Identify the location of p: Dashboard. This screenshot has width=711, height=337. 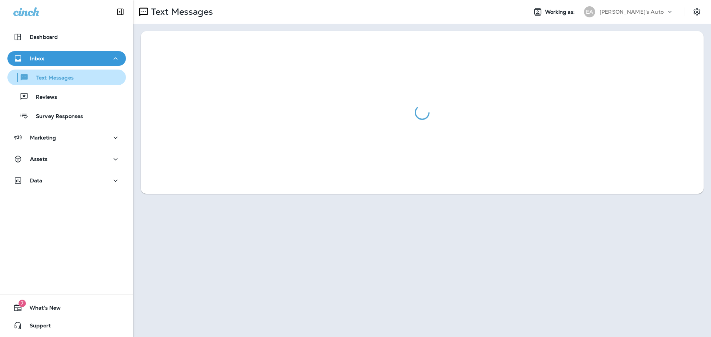
(44, 37).